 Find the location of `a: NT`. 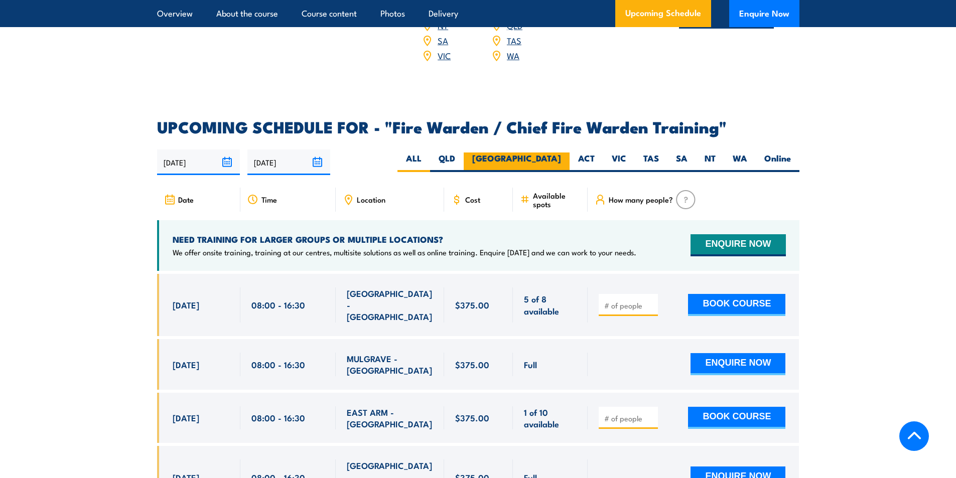

a: NT is located at coordinates (442, 25).